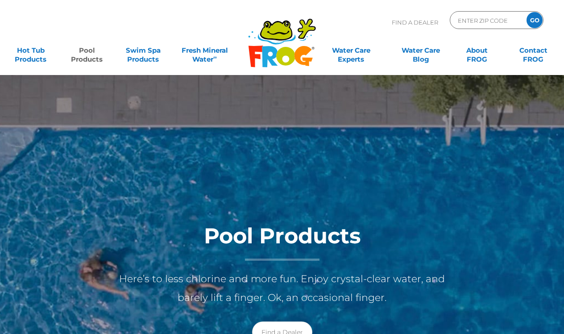 The height and width of the screenshot is (334, 564). I want to click on p: Find A Dealer, so click(415, 22).